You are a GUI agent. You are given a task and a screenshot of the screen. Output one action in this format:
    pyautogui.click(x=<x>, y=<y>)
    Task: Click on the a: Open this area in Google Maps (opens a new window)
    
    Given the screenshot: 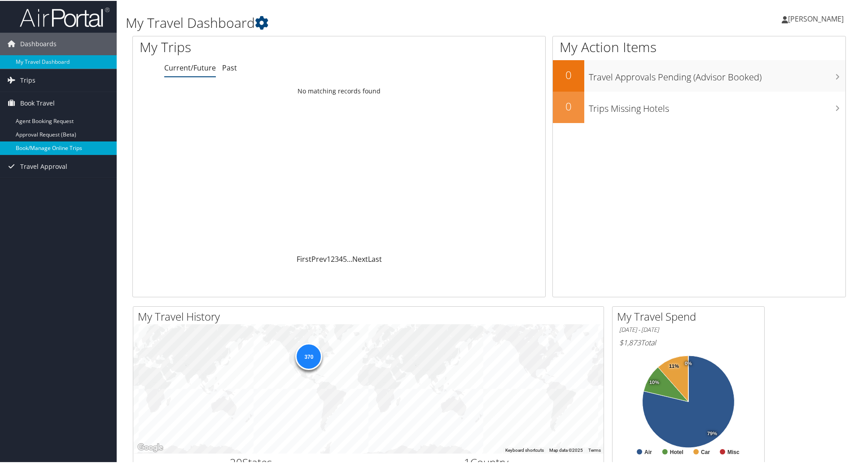 What is the action you would take?
    pyautogui.click(x=150, y=447)
    